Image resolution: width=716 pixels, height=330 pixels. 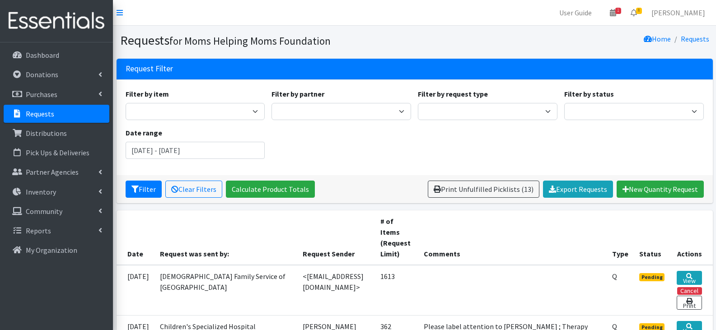 What do you see at coordinates (56, 212) in the screenshot?
I see `a: Community` at bounding box center [56, 212].